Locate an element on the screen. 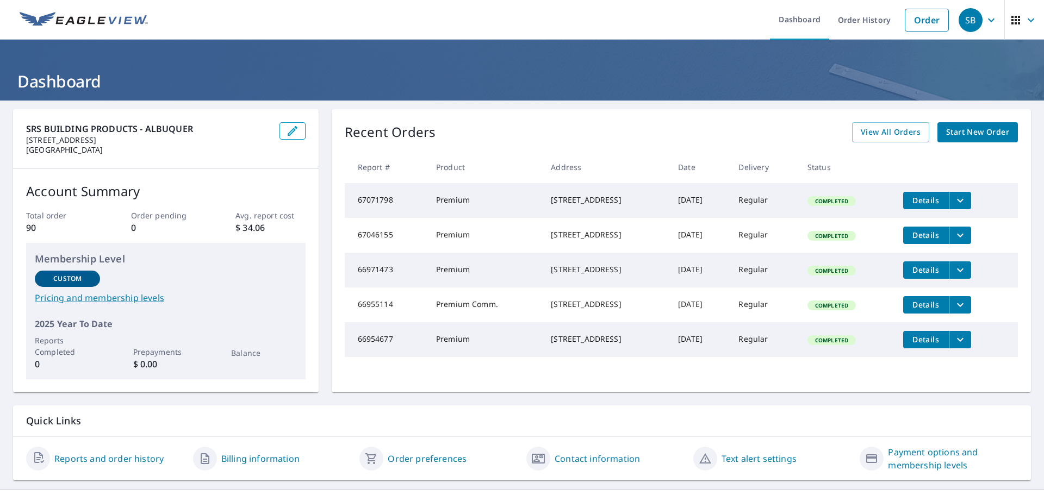 The image size is (1044, 495). p: Recent Orders is located at coordinates (391, 132).